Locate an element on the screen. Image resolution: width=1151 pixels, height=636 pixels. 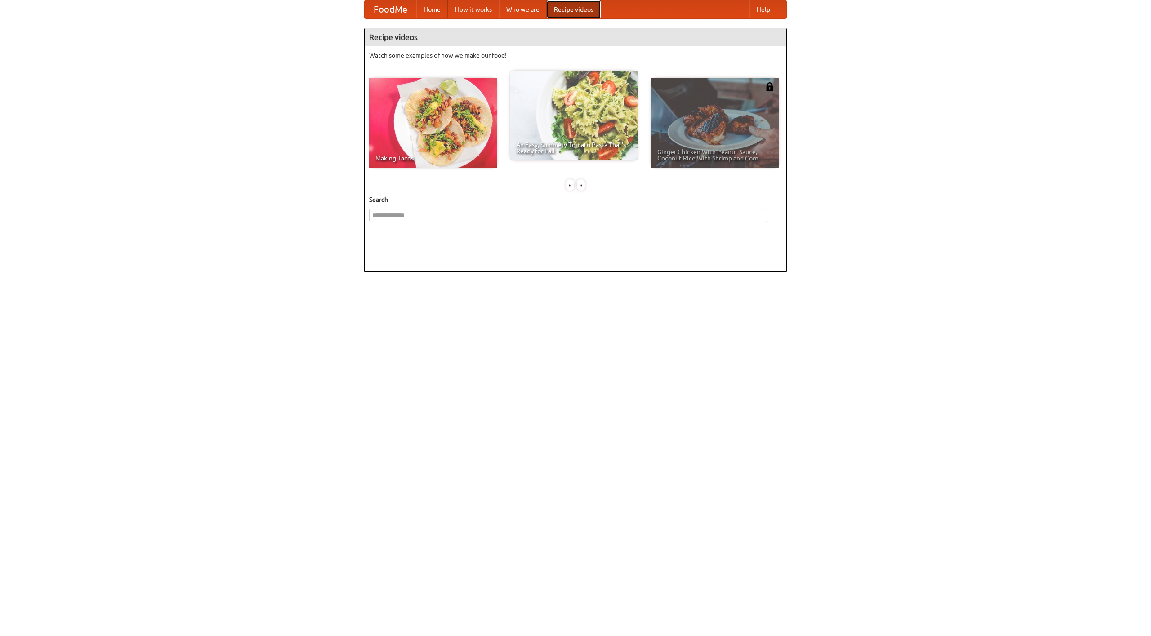
a: Who we are is located at coordinates (523, 9).